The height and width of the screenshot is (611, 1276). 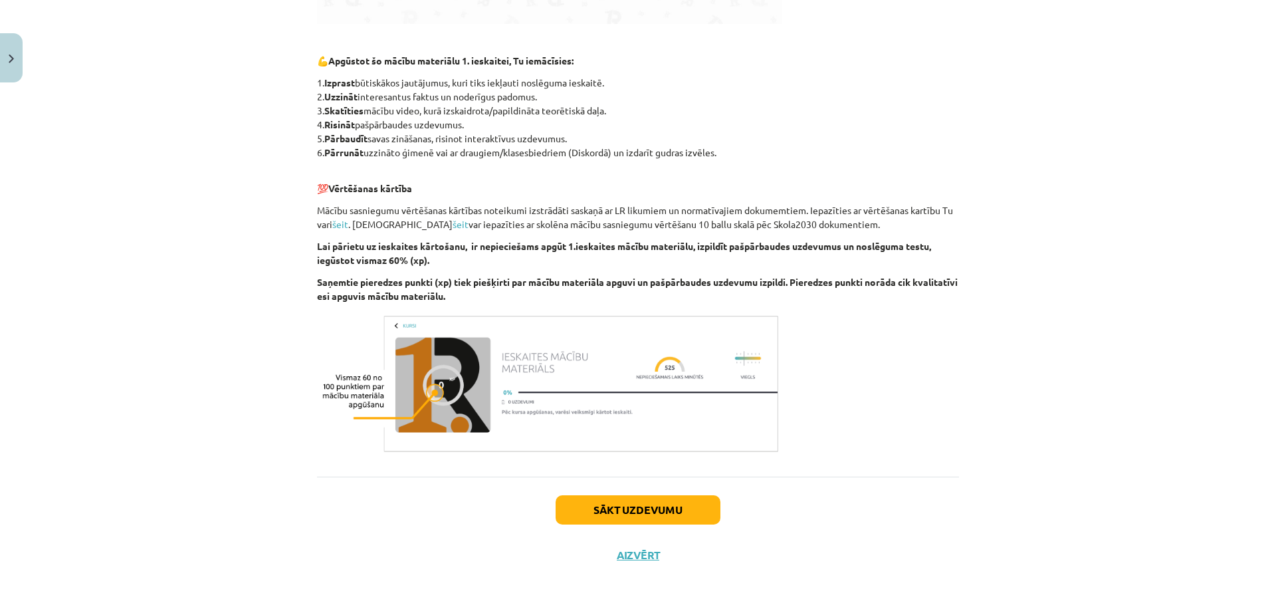 I want to click on b: Lai pārietu uz ieskaites kārtošanu, ir nepieciešams apgūt 1.ieskaites mācību materiālu, izpildīt ..., so click(x=624, y=252).